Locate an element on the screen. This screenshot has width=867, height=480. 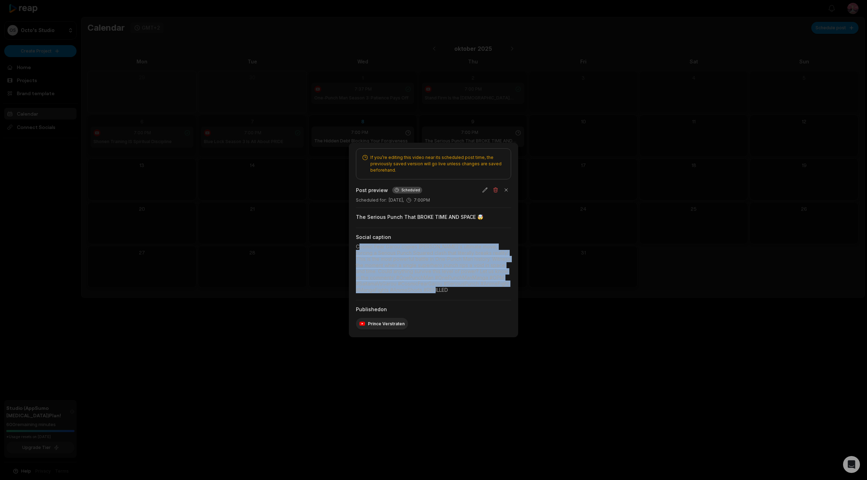
span: Scheduled is located at coordinates (410, 190).